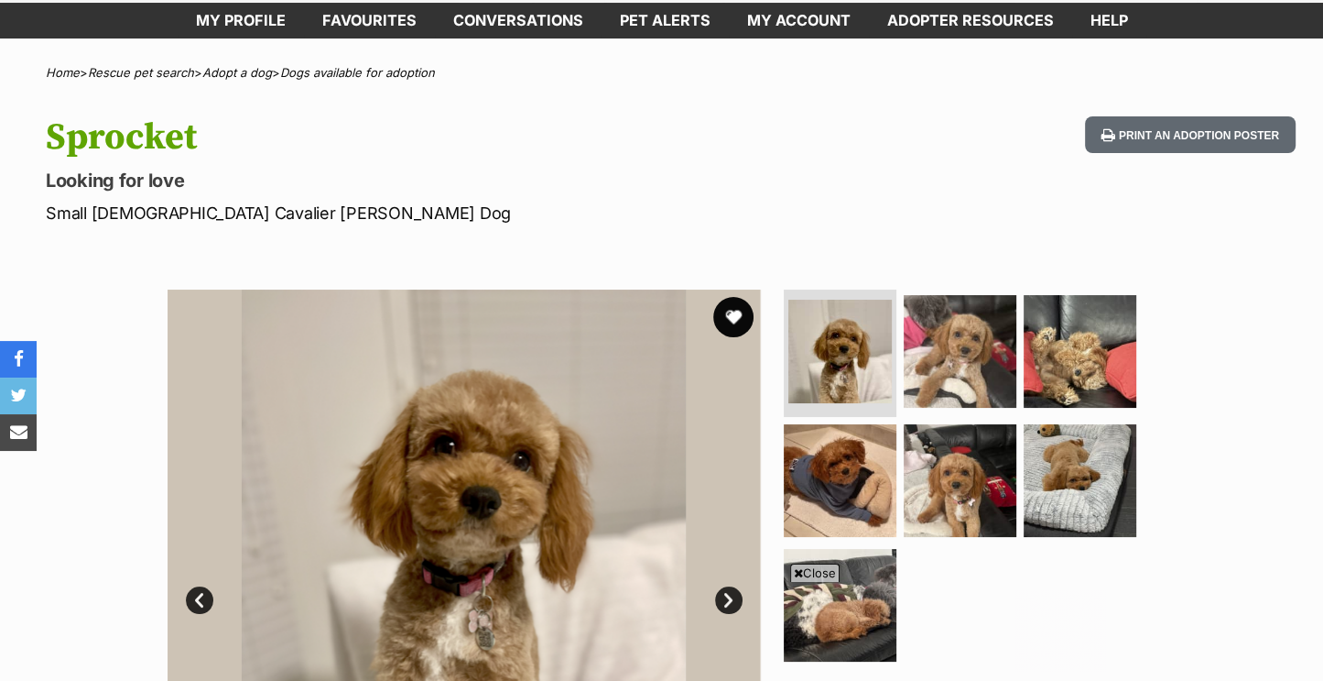 This screenshot has width=1323, height=681. I want to click on a: My profile, so click(241, 20).